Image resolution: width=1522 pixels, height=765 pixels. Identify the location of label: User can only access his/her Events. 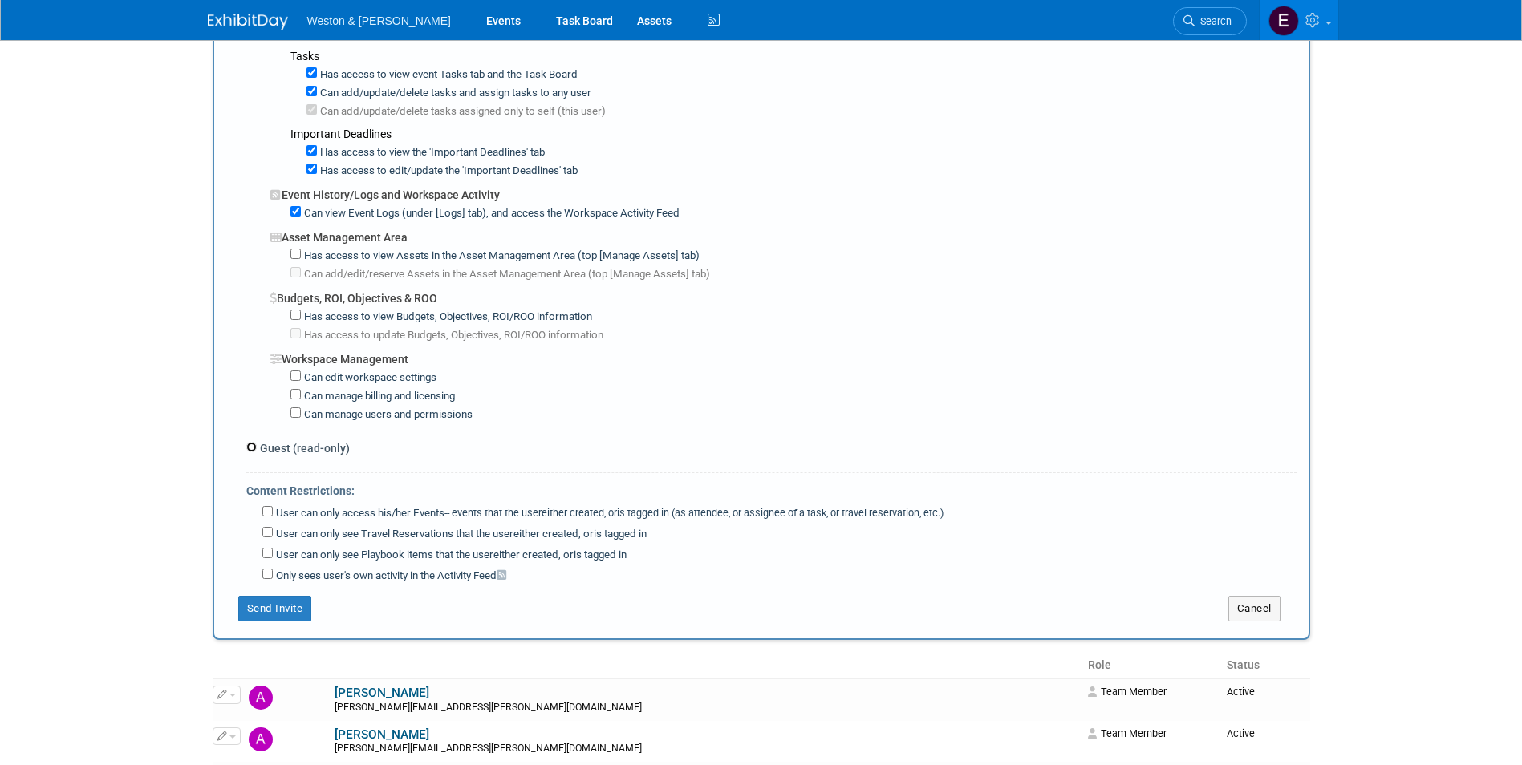
(608, 513).